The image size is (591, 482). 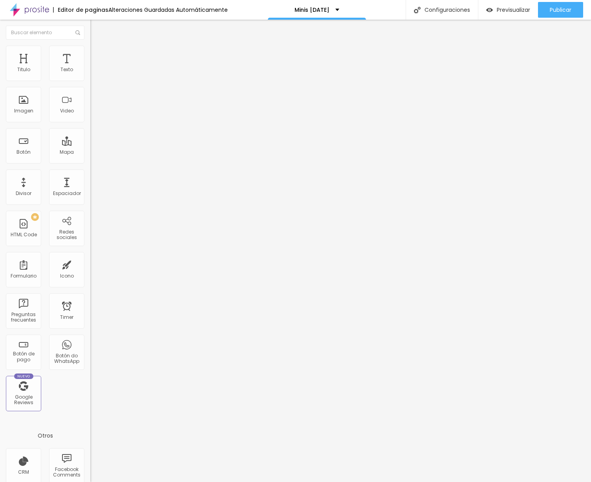 What do you see at coordinates (23, 399) in the screenshot?
I see `div: Google Reviews` at bounding box center [23, 399].